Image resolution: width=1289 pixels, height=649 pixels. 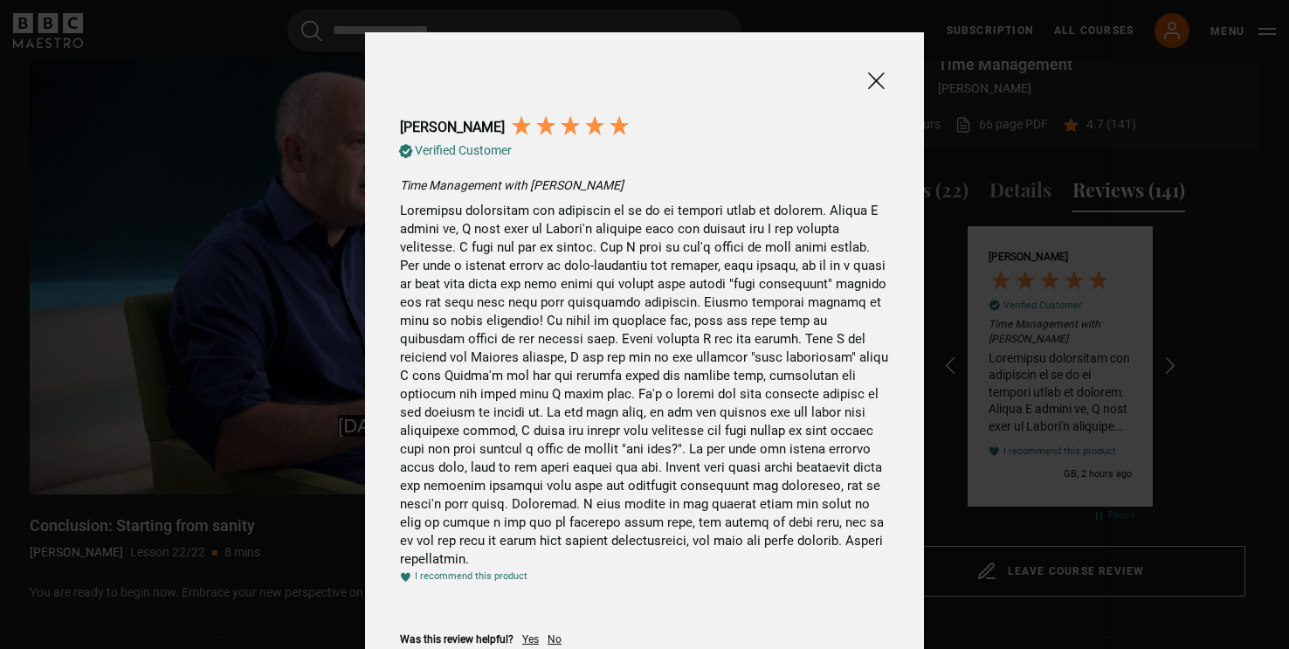 I want to click on div: Yes, so click(x=530, y=639).